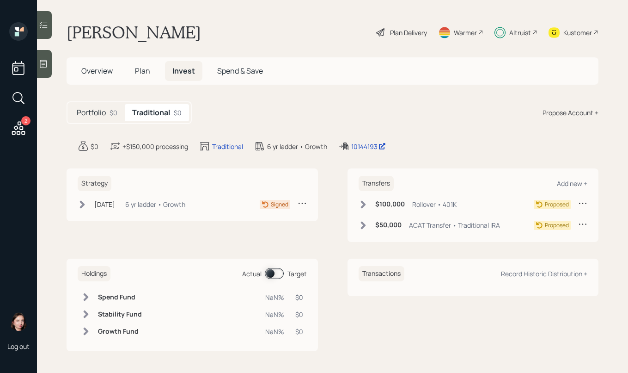 The height and width of the screenshot is (373, 628). I want to click on h6: $50,000, so click(388, 225).